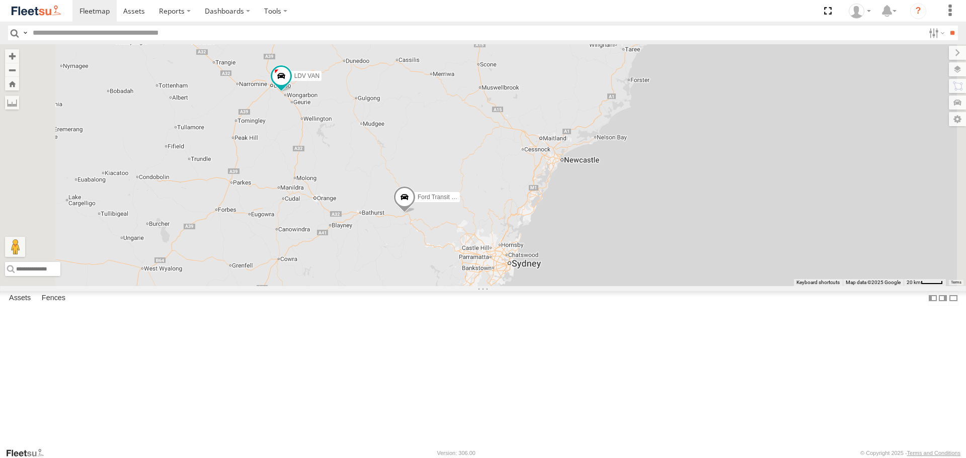 The image size is (966, 458). I want to click on span: 20 km, so click(913, 282).